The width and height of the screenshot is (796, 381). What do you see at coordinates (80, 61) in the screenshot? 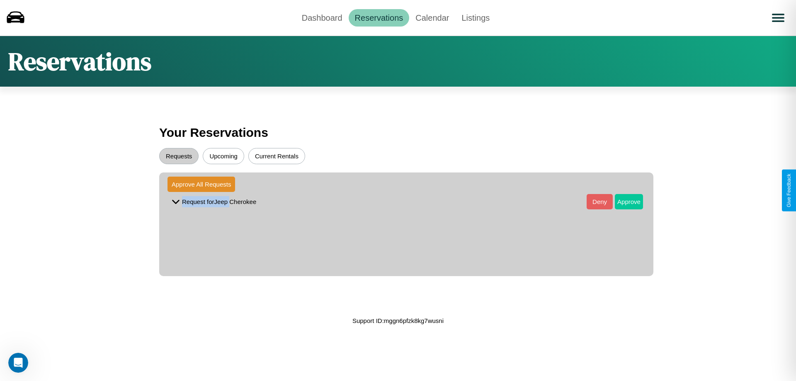
I see `h1: Reservations` at bounding box center [80, 61].